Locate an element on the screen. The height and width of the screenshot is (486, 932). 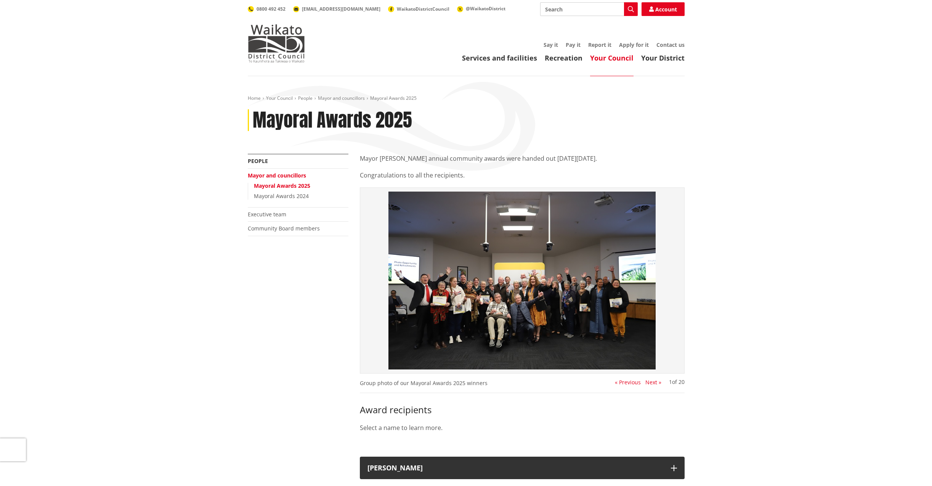
button: « Previous is located at coordinates (628, 383).